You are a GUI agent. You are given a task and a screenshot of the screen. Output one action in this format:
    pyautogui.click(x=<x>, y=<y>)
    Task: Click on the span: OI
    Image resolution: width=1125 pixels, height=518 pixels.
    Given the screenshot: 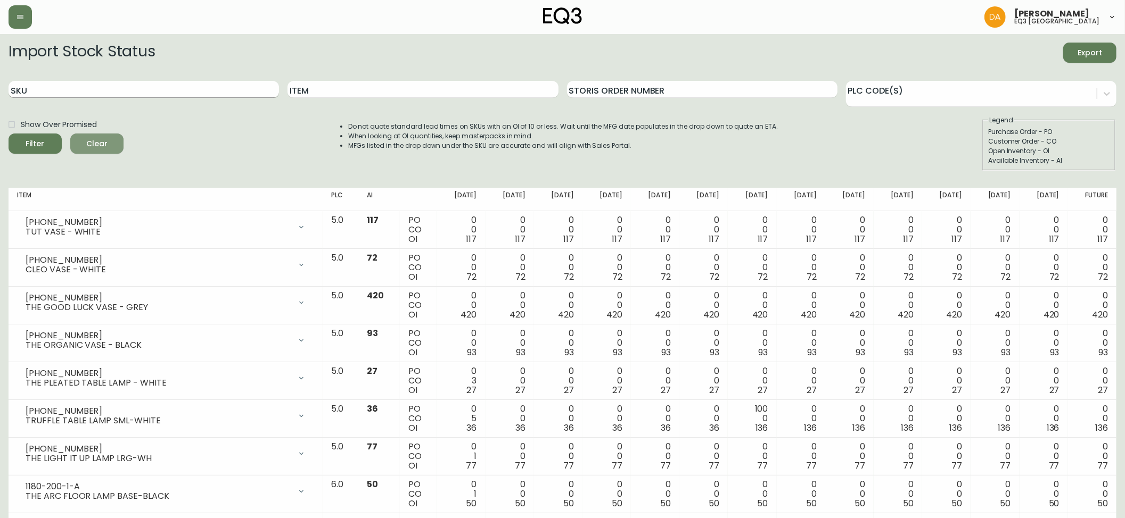 What is the action you would take?
    pyautogui.click(x=412, y=352)
    